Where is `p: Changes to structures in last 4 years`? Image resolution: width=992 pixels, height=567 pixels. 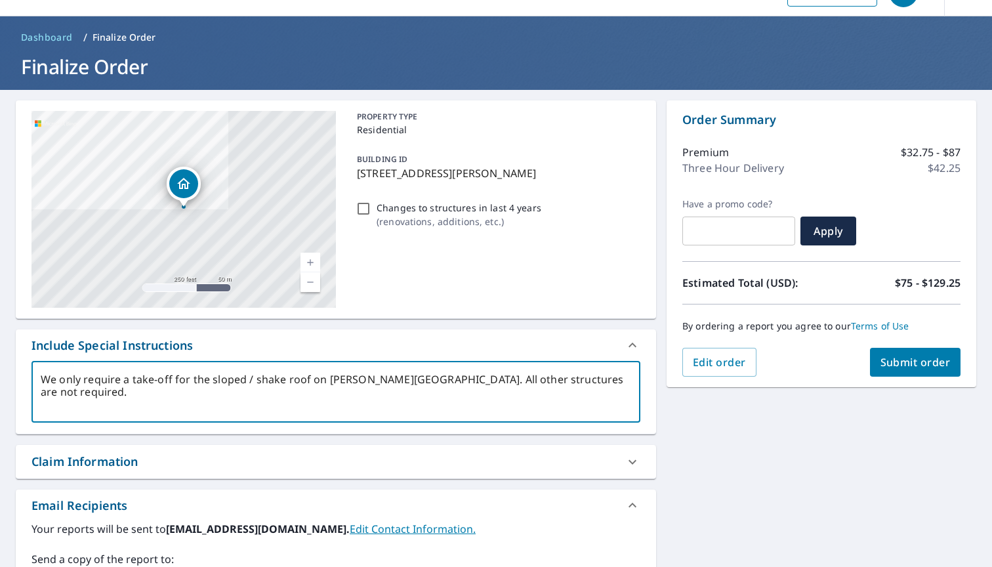 p: Changes to structures in last 4 years is located at coordinates (459, 207).